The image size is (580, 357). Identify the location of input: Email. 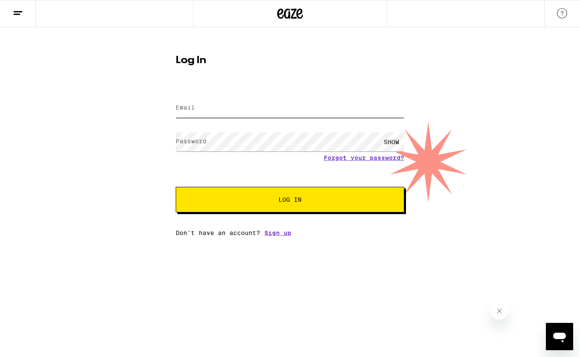
(290, 108).